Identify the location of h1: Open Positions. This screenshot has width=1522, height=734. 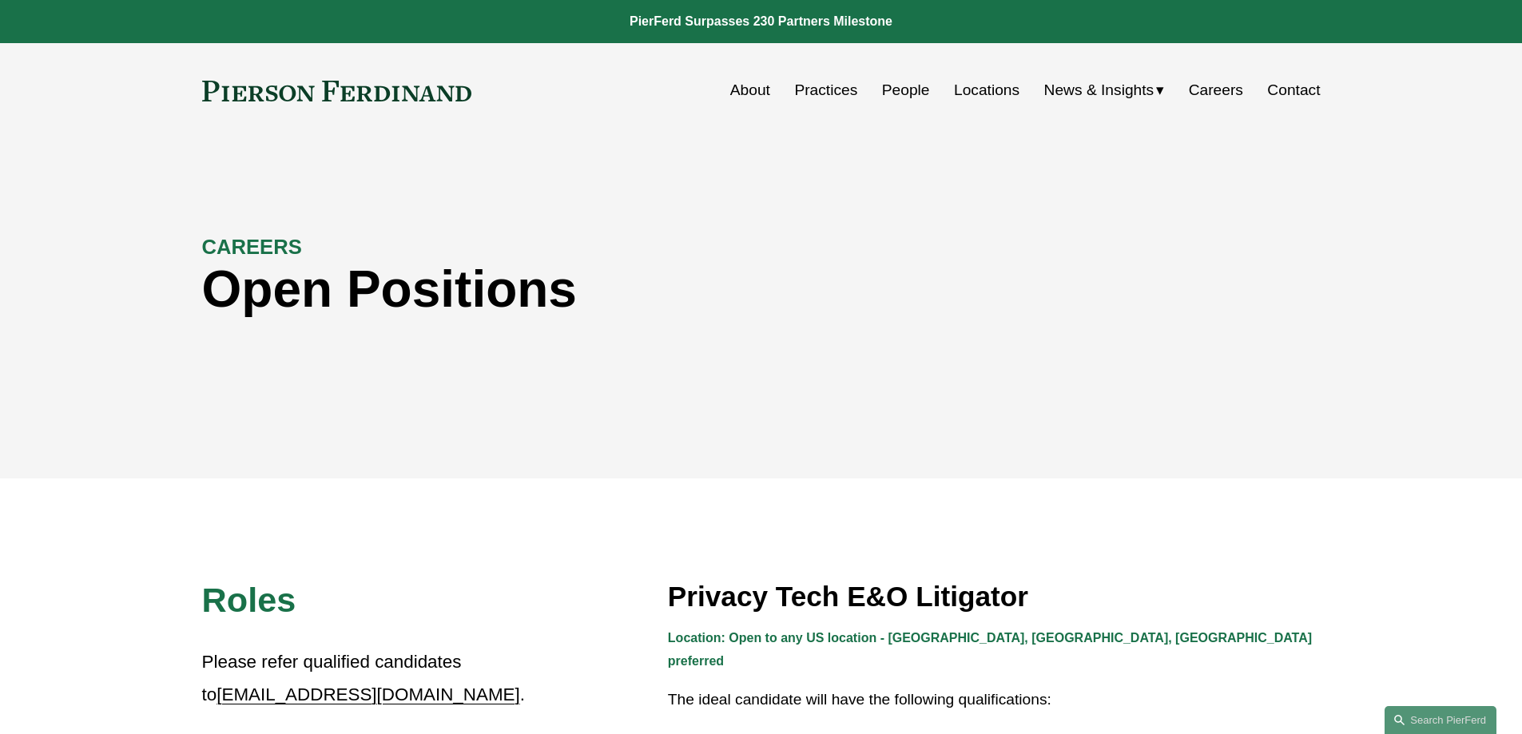
(621, 289).